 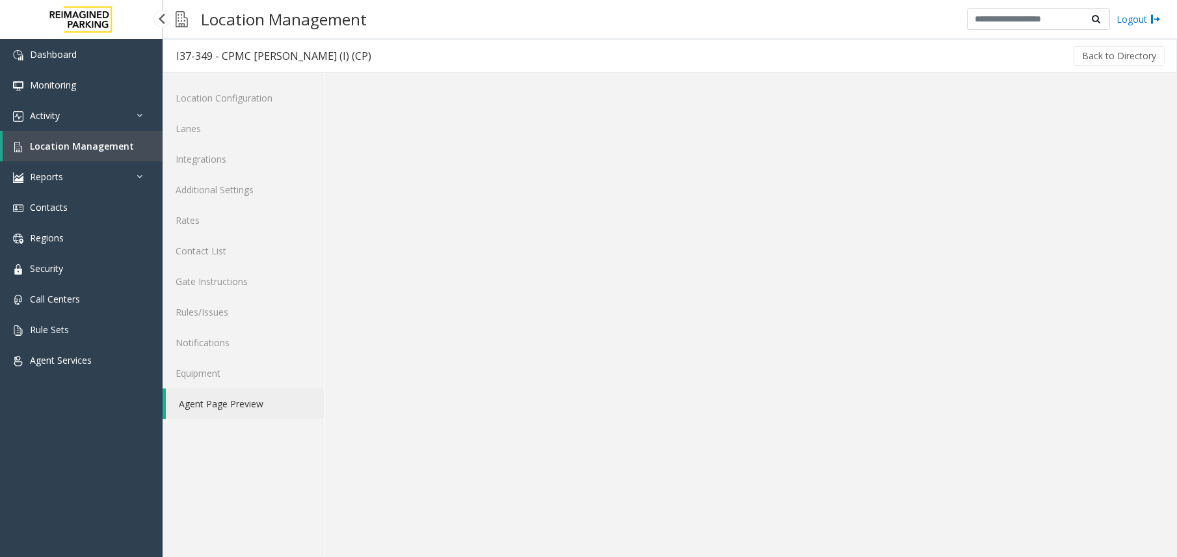 I want to click on a: Agent Page Preview, so click(x=245, y=403).